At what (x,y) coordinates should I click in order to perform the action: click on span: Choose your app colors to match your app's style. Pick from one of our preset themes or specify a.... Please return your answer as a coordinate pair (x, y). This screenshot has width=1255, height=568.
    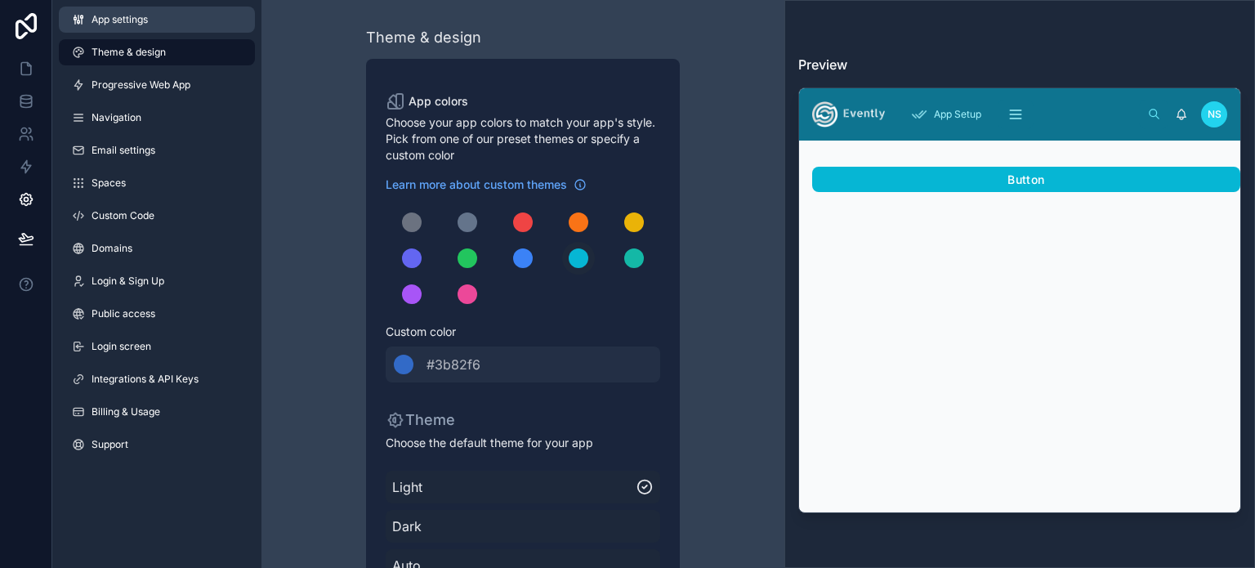
    Looking at the image, I should click on (523, 139).